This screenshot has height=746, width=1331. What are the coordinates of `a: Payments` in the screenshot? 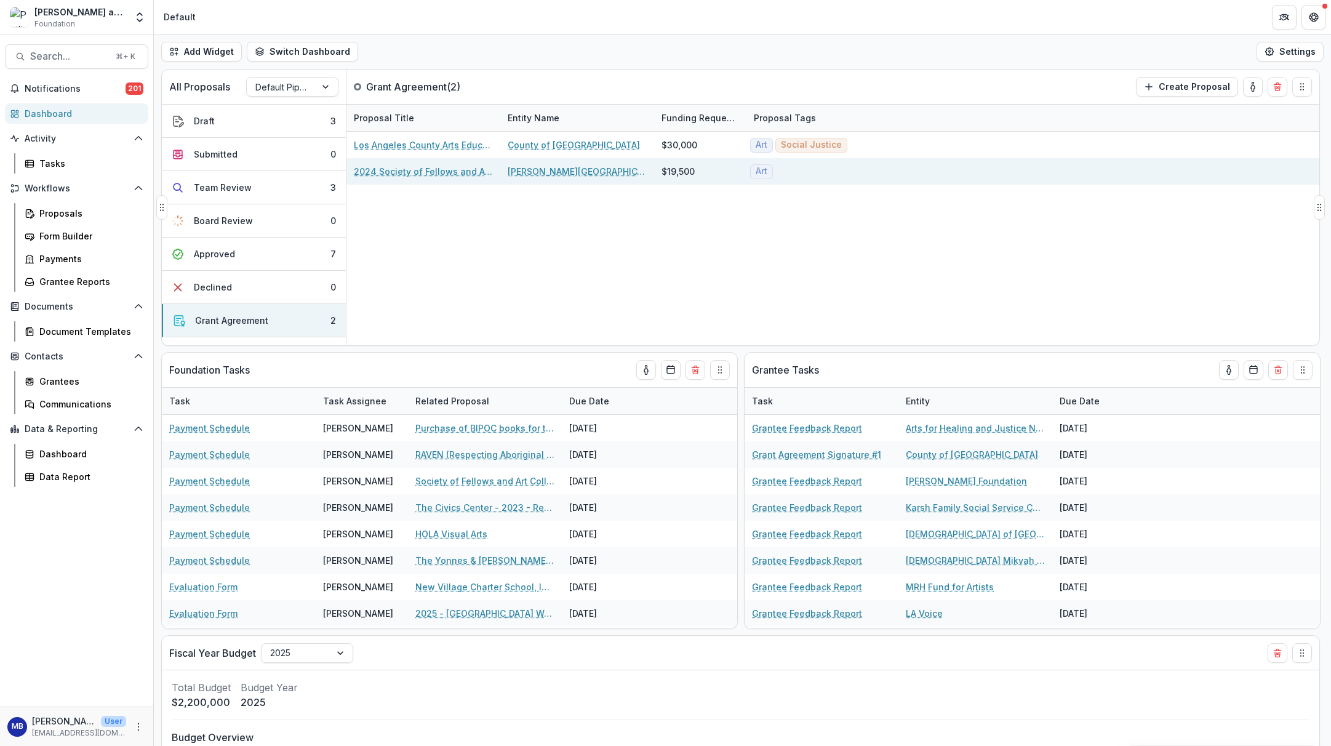 It's located at (84, 258).